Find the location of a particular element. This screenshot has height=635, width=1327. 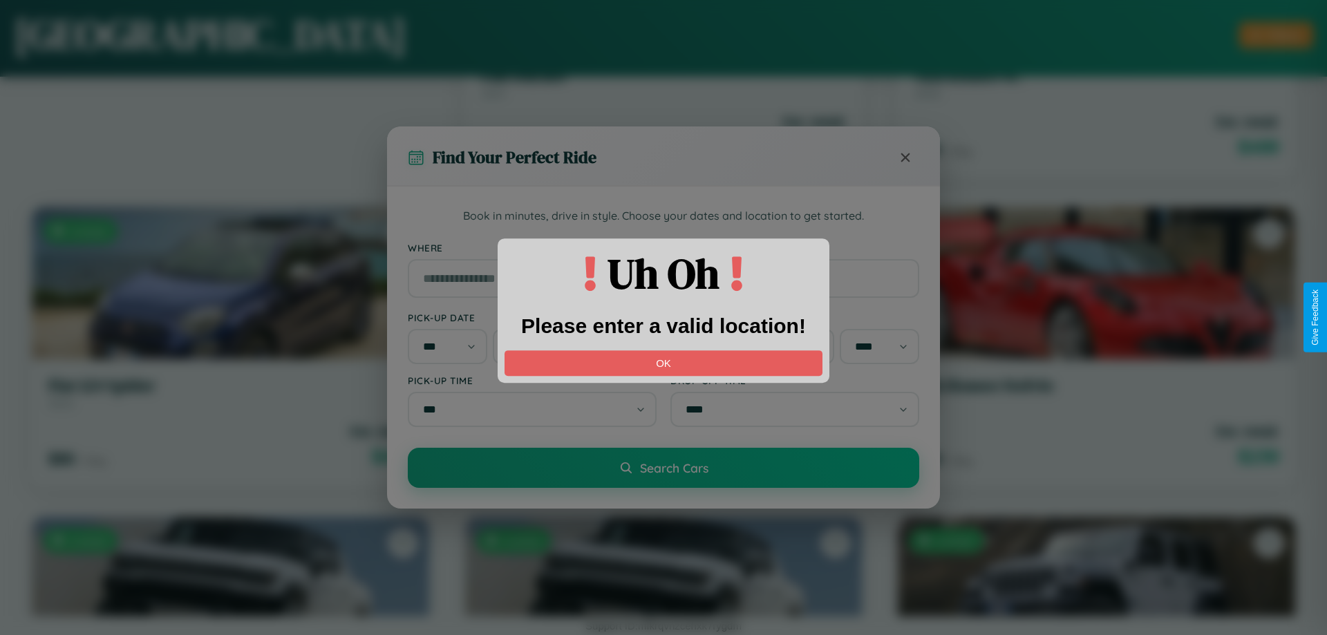

p: Book in minutes, drive in style. Choose your dates and location to get started. is located at coordinates (664, 216).